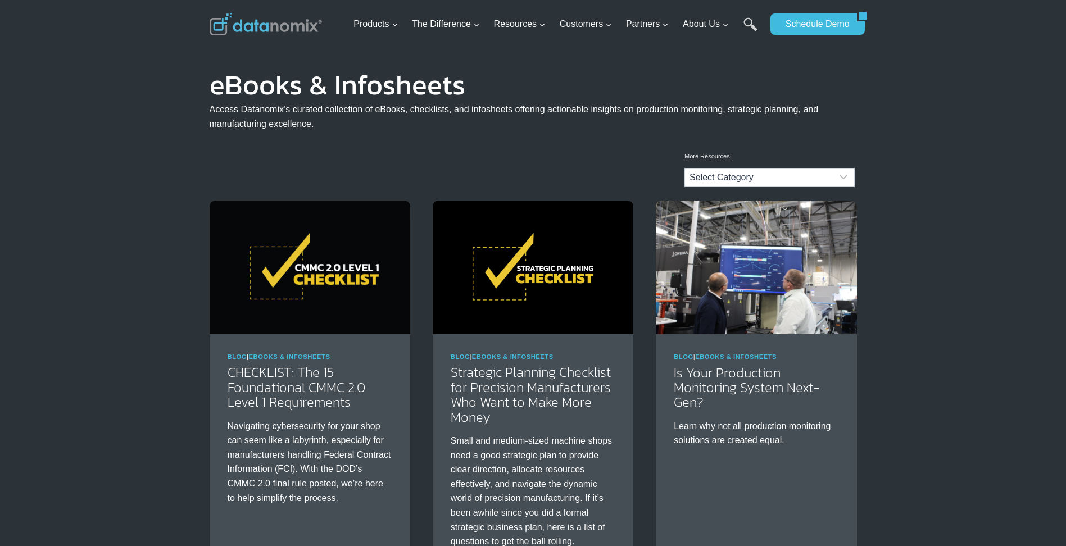  Describe the element at coordinates (533, 116) in the screenshot. I see `p: Access Datanomix’s curated collection of eBooks, checklists, and infosheets offering actionable i...` at that location.